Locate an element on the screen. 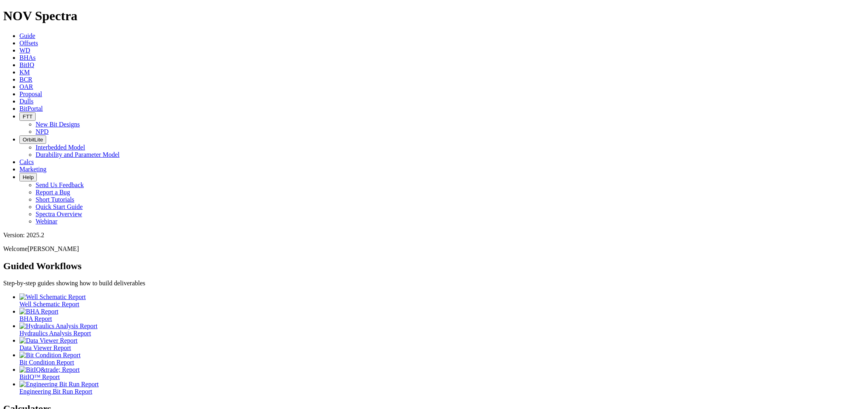  a: BitPortal is located at coordinates (31, 108).